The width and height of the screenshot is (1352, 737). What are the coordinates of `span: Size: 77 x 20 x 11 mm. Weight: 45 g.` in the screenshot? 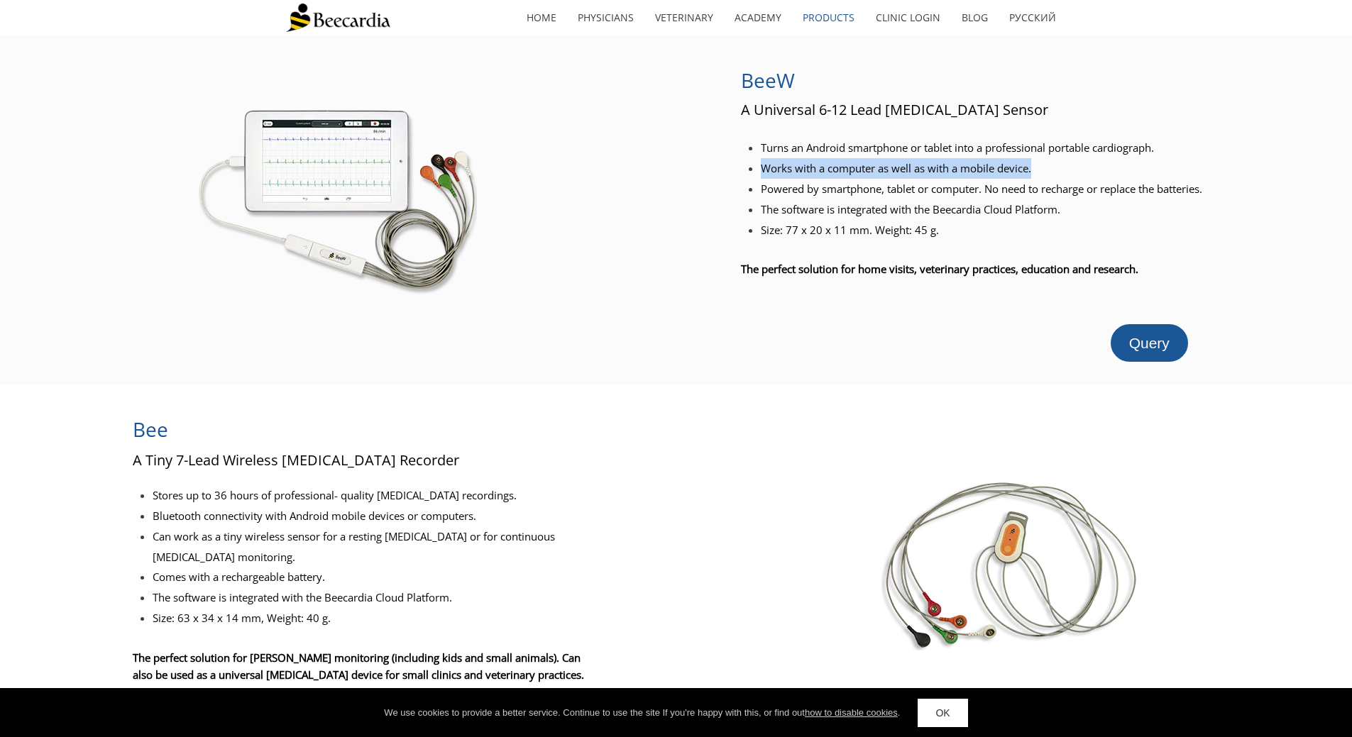 It's located at (849, 230).